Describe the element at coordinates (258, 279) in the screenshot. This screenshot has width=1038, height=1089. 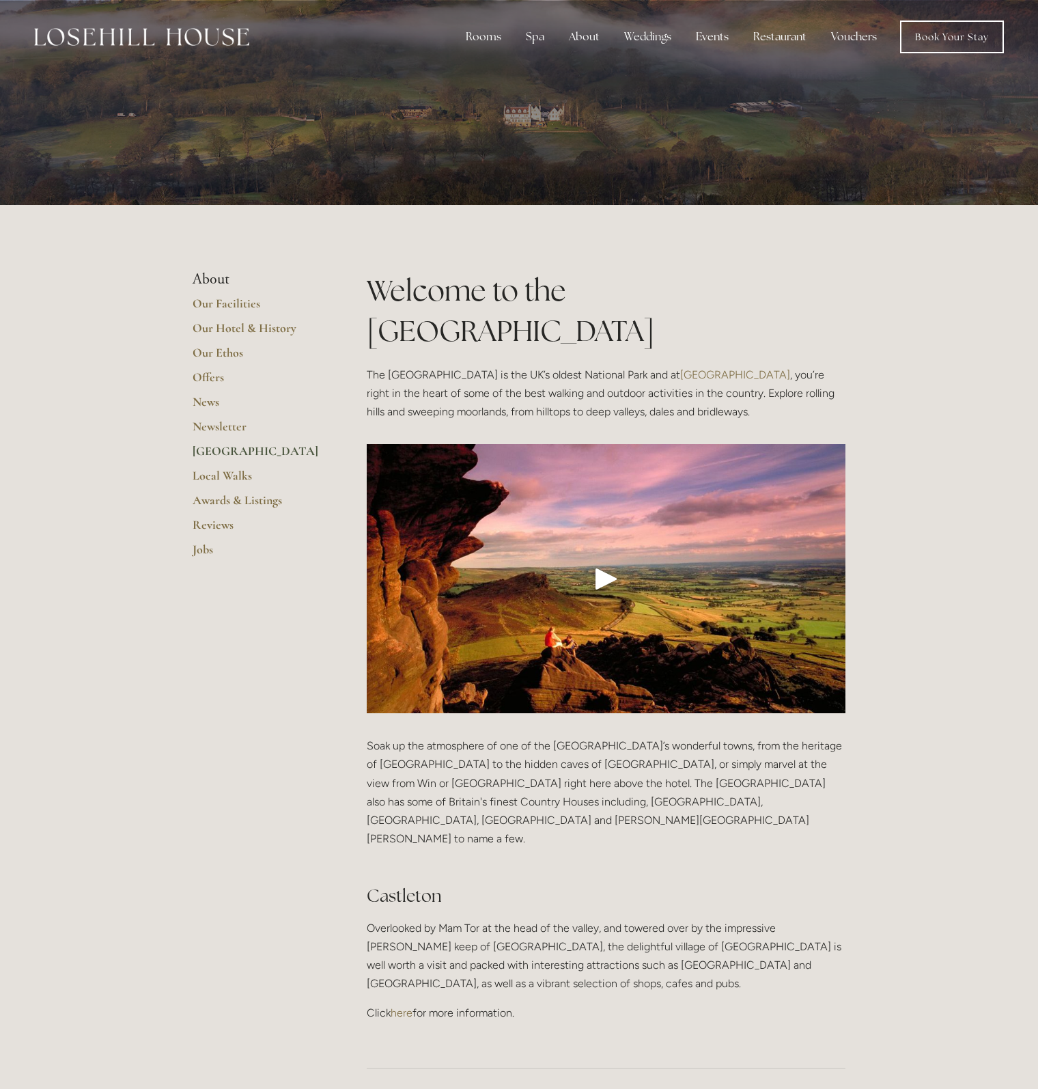
I see `li: About` at that location.